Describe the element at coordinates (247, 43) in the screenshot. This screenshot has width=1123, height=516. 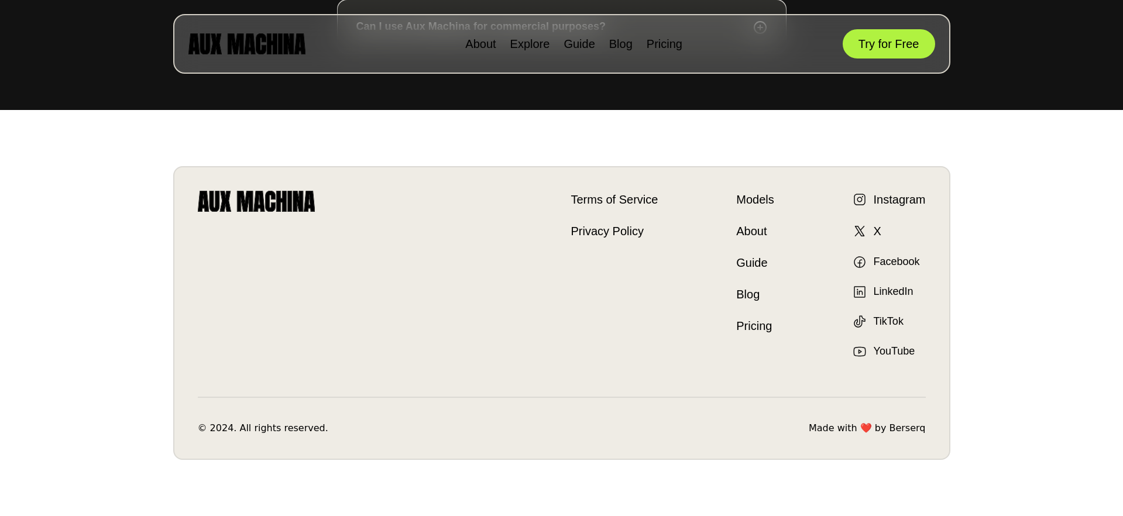
I see `img: AUX MACHINA` at that location.